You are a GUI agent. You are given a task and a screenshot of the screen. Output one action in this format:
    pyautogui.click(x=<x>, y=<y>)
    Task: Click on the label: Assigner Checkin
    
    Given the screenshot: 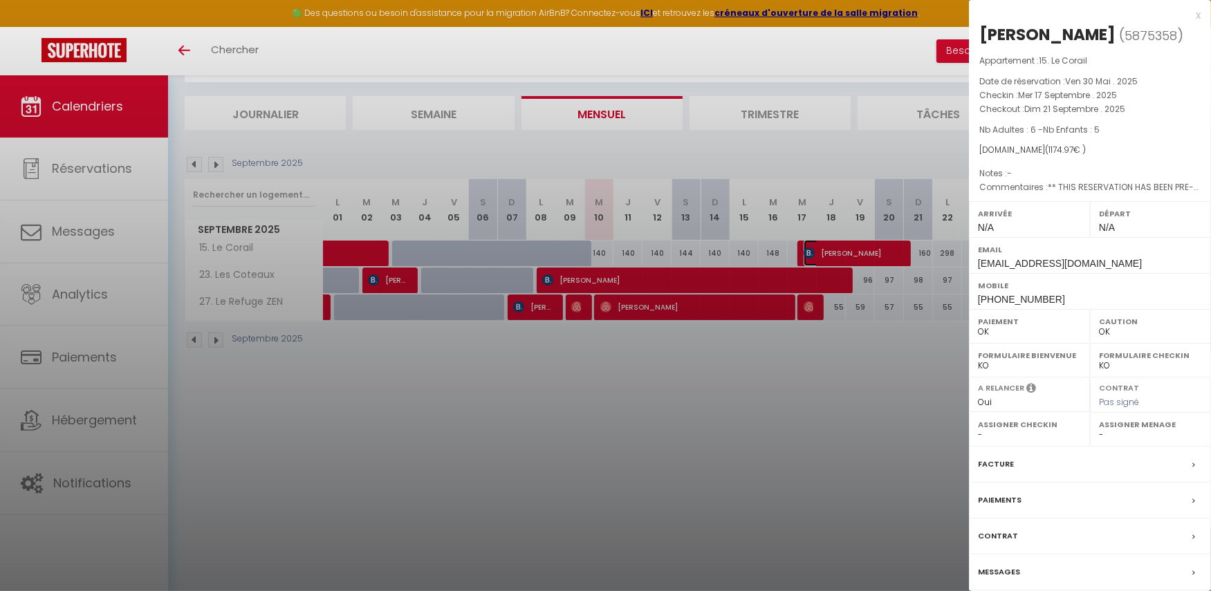 What is the action you would take?
    pyautogui.click(x=1029, y=425)
    